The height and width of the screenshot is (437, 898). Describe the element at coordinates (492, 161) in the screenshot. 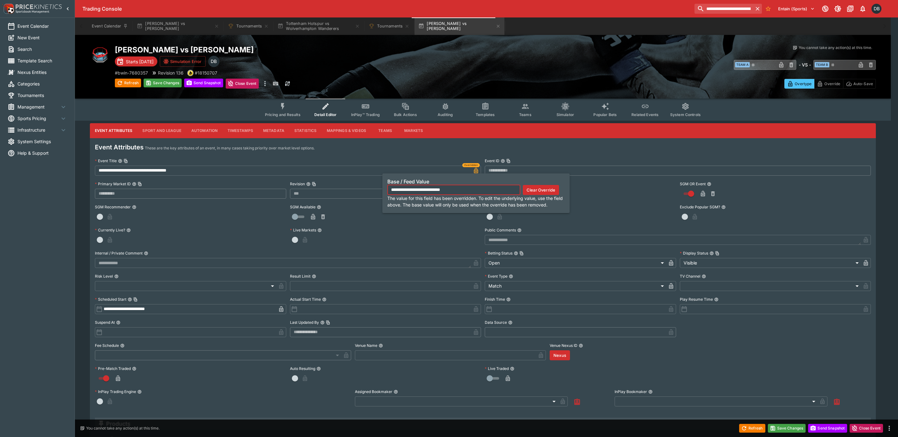

I see `p: Event ID` at that location.